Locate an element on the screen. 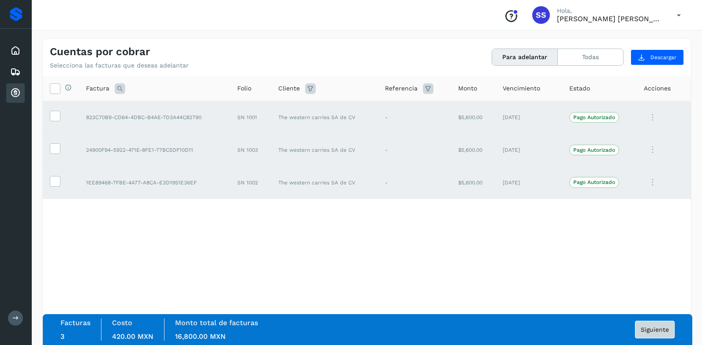 Image resolution: width=702 pixels, height=345 pixels. span: Cliente is located at coordinates (289, 88).